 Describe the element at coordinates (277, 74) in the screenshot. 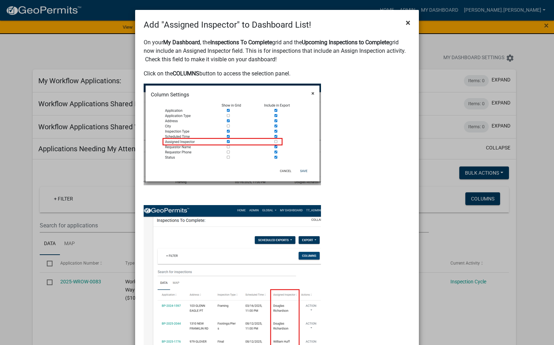

I see `p: Click on the button to access the selection panel.` at that location.